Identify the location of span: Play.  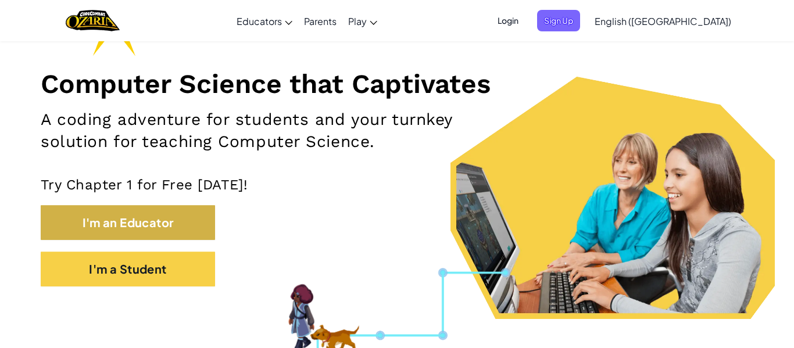
(358, 21).